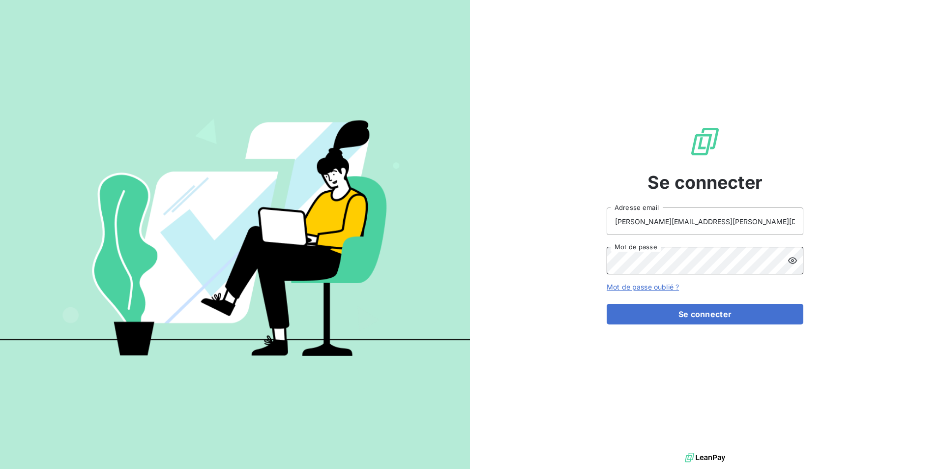 This screenshot has width=940, height=469. What do you see at coordinates (705, 221) in the screenshot?
I see `input: placeholder` at bounding box center [705, 221].